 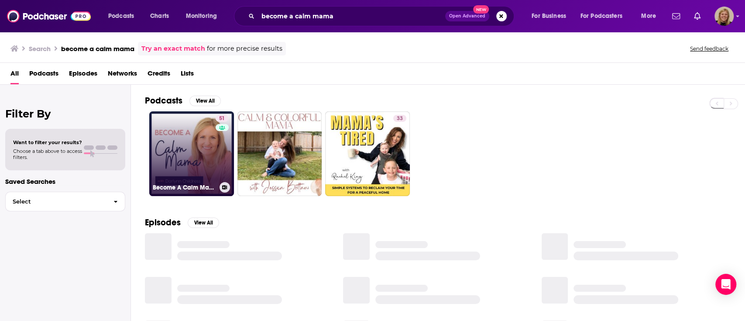 I want to click on img: Podchaser - Follow, Share and Rate Podcasts, so click(x=49, y=16).